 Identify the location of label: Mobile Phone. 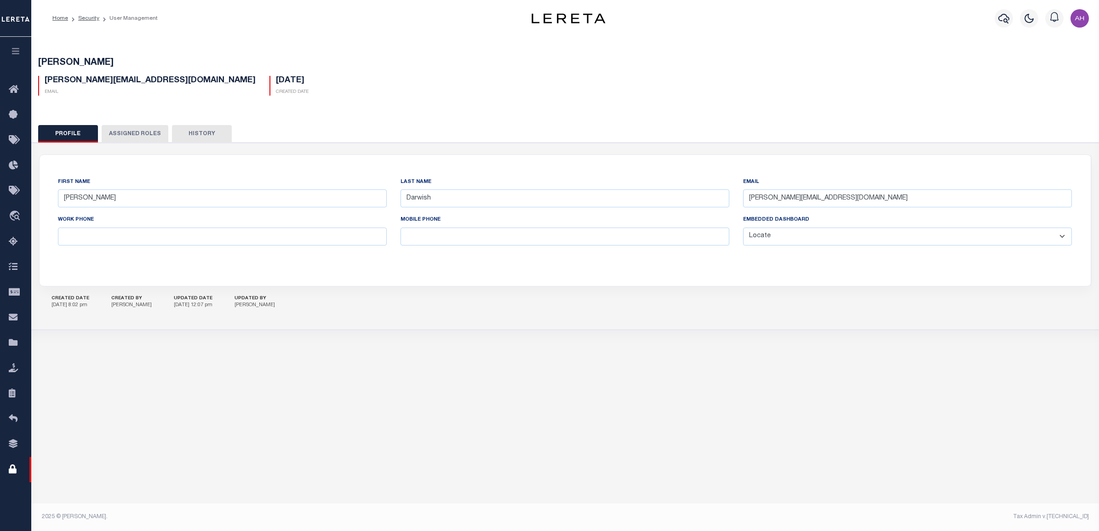
(420, 220).